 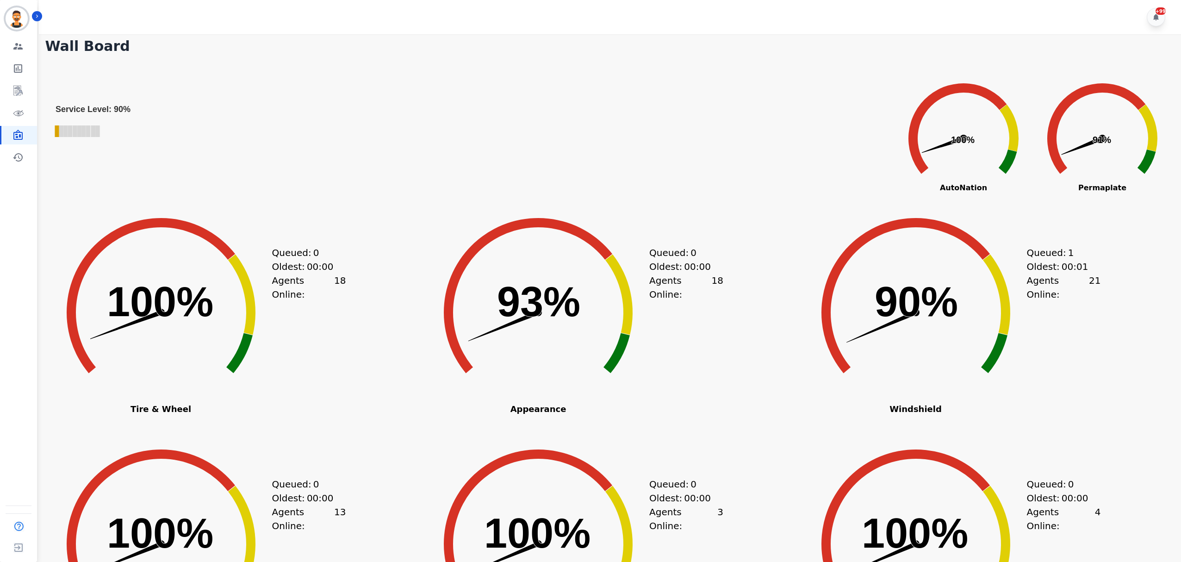 I want to click on span: 4, so click(x=1098, y=519).